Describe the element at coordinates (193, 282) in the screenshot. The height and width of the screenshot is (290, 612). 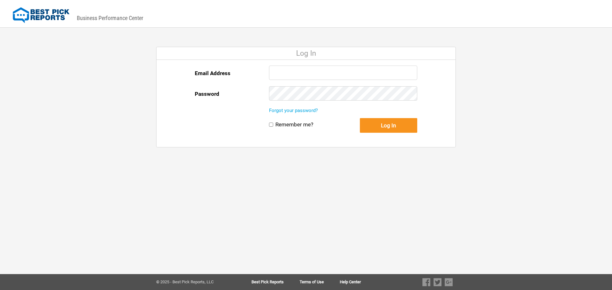
I see `div: © 2025 - Best Pick Reports, LLC` at that location.